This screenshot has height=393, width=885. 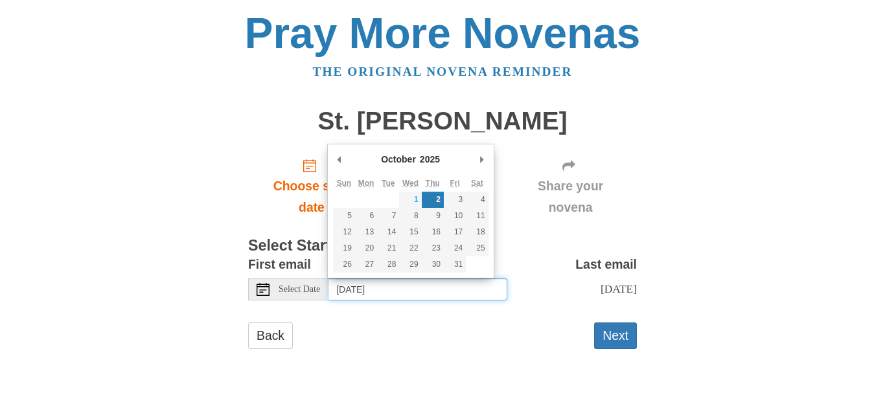 I want to click on button: 4, so click(x=477, y=200).